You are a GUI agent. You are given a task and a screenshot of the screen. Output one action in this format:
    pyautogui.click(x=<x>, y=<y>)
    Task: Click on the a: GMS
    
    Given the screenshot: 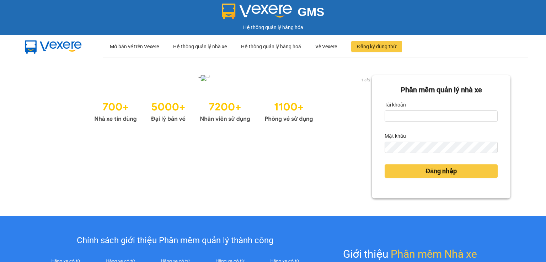 What is the action you would take?
    pyautogui.click(x=273, y=13)
    